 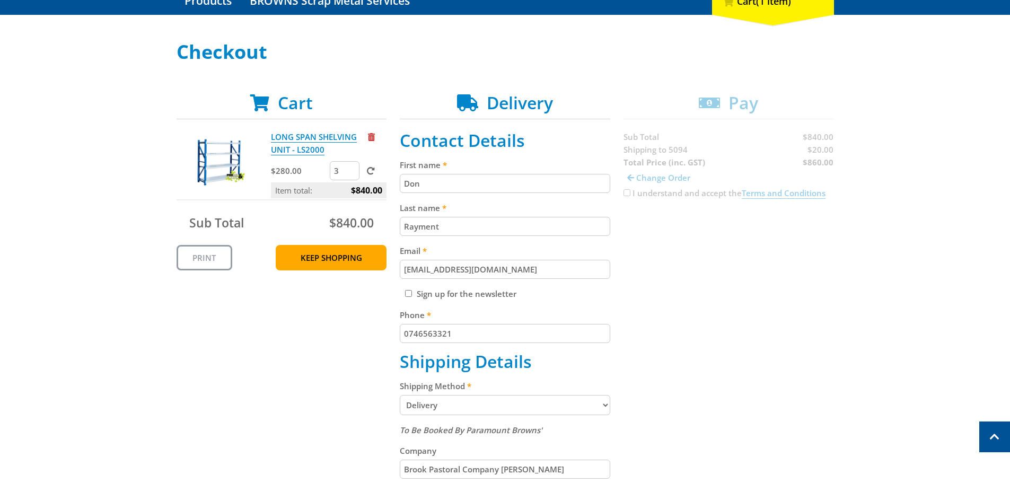 I want to click on em: To Be Booked By Paramount Browns', so click(x=471, y=430).